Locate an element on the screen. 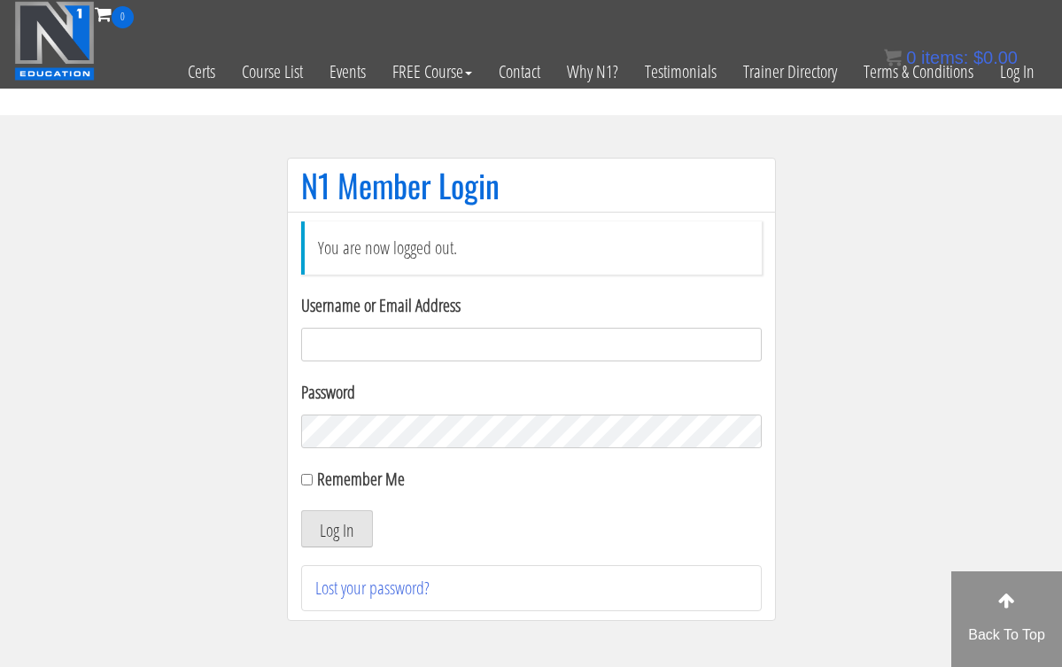 The height and width of the screenshot is (667, 1062). label: Remember Me is located at coordinates (360, 478).